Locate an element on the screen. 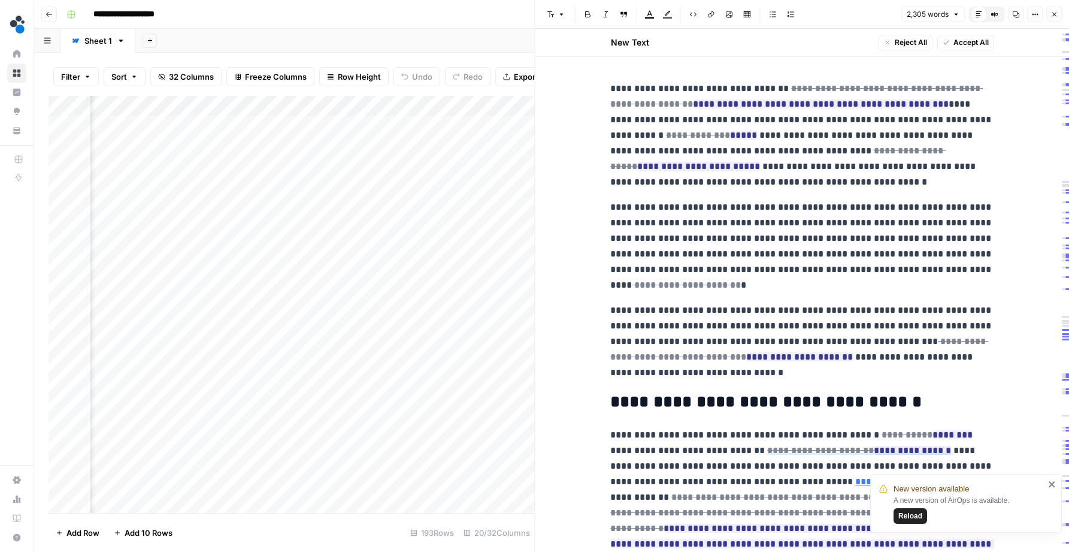 This screenshot has width=1069, height=552. button: Add Row is located at coordinates (77, 532).